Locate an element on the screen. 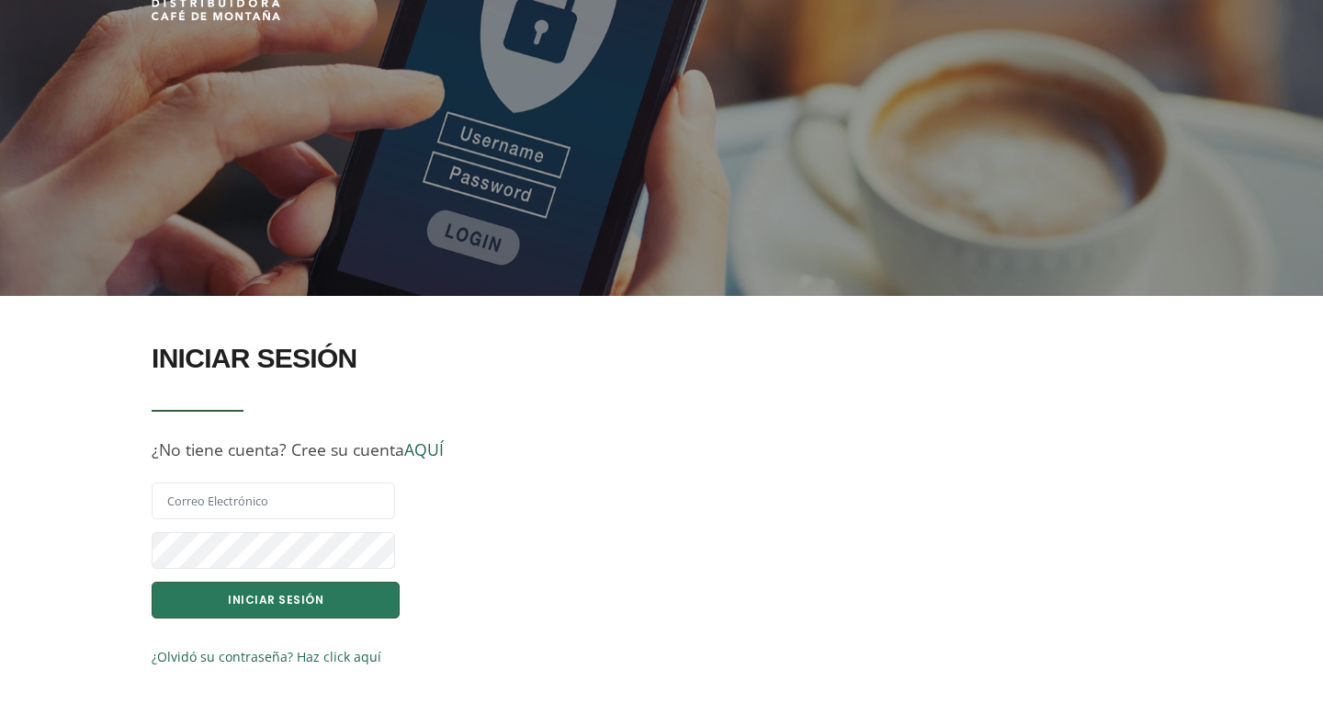 The width and height of the screenshot is (1323, 715). a: ¿Olvidó su contraseña? Haz click aquí is located at coordinates (266, 656).